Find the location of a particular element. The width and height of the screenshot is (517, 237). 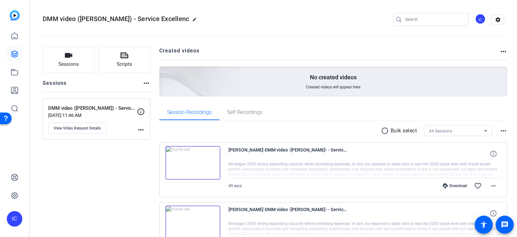

p: No created videos is located at coordinates (333, 77).